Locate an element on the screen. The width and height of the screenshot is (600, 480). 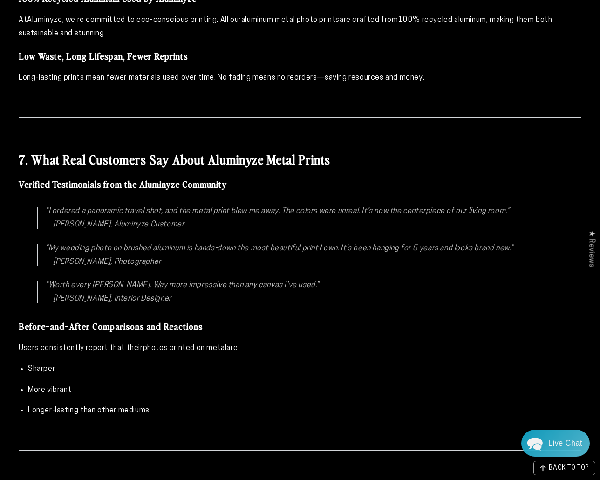
strong: Aluminyze is located at coordinates (44, 20).